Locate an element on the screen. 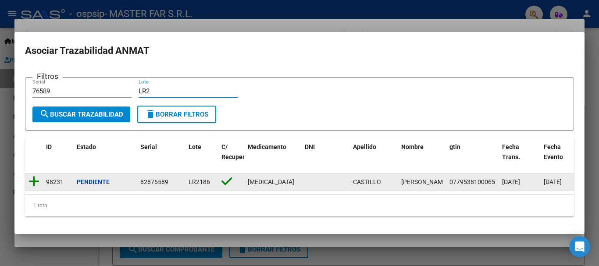  datatable-header-cell: gtin is located at coordinates (472, 157).